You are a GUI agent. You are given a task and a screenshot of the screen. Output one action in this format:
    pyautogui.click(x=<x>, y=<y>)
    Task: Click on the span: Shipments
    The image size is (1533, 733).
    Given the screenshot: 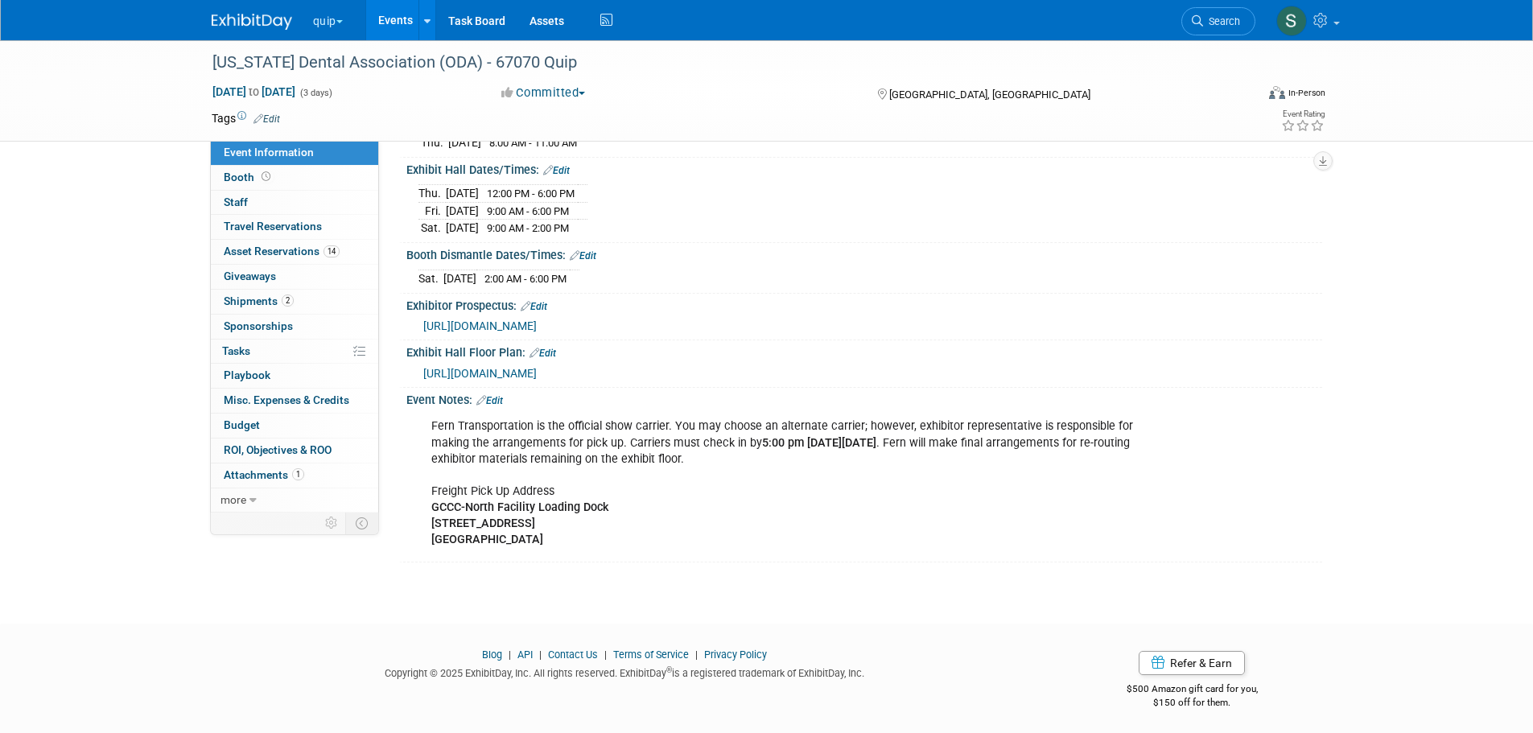 What is the action you would take?
    pyautogui.click(x=258, y=301)
    